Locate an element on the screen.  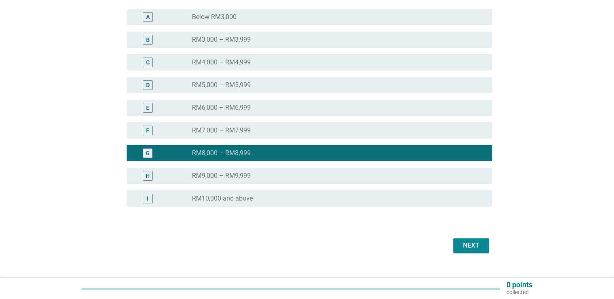
label: RM8,000 – RM8,999 is located at coordinates (221, 153).